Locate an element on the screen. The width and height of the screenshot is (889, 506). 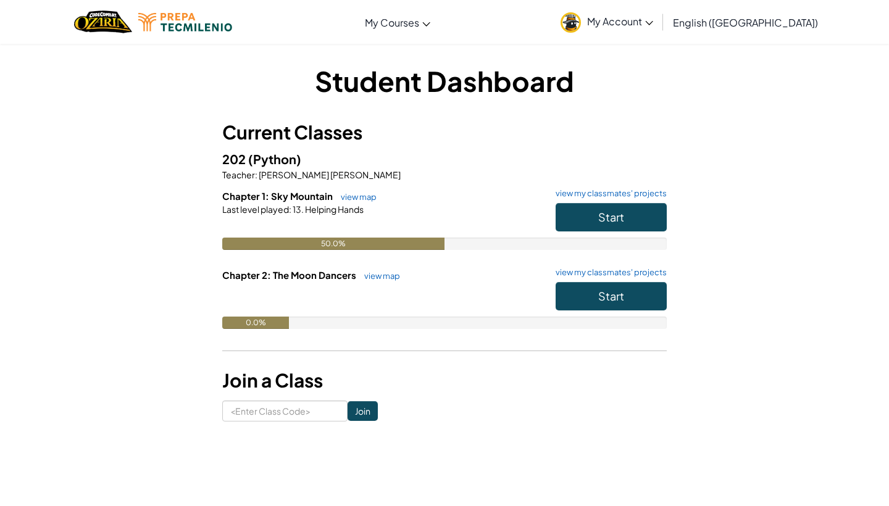
span: 202 is located at coordinates (235, 159).